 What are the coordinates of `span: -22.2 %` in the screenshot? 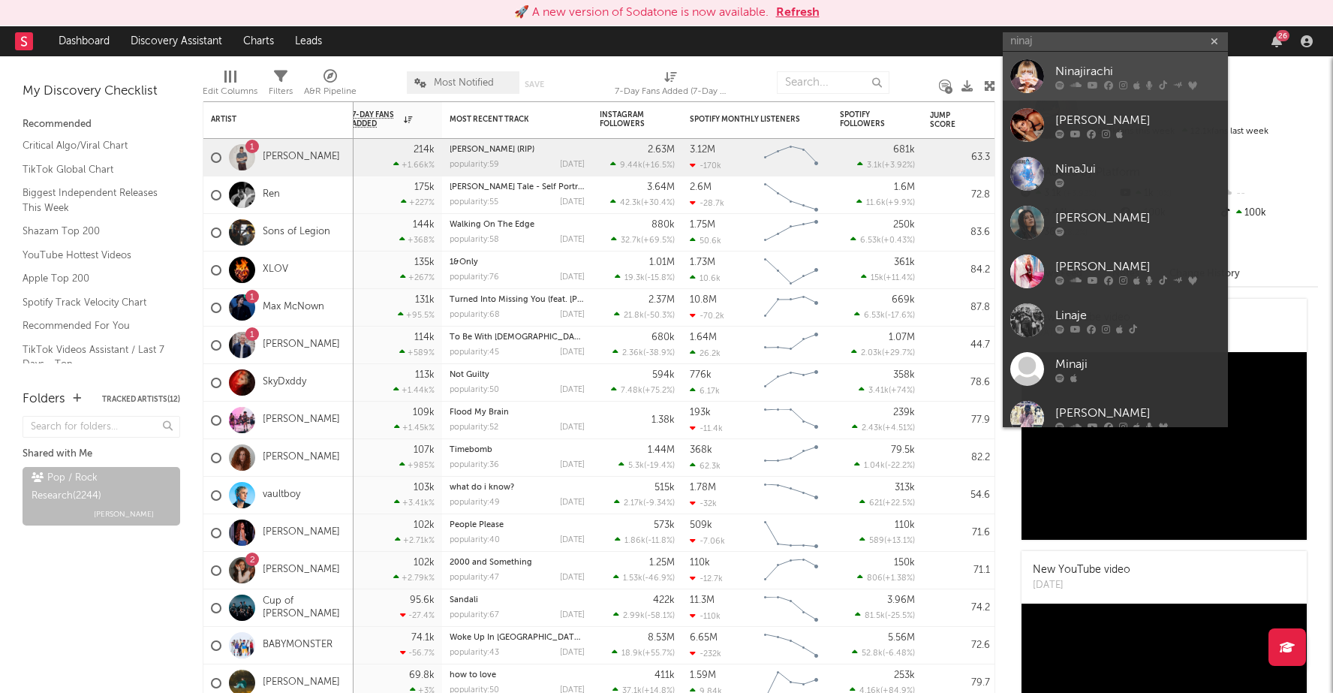 It's located at (900, 465).